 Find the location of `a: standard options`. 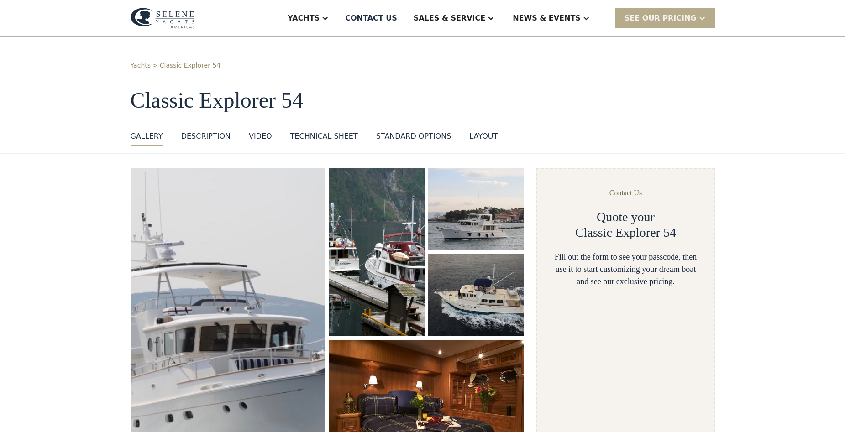

a: standard options is located at coordinates (413, 138).